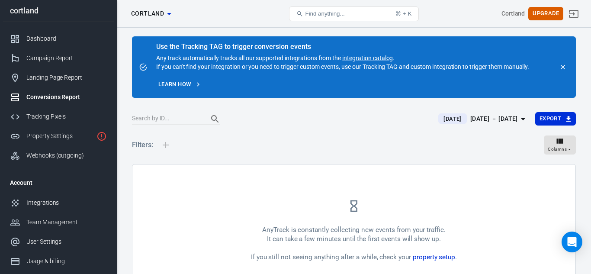 This screenshot has width=591, height=274. Describe the element at coordinates (67, 77) in the screenshot. I see `div: Landing Page Report` at that location.